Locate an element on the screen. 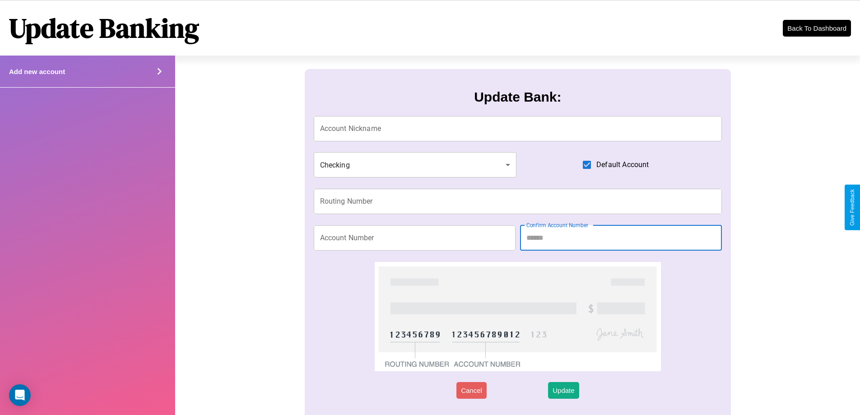 This screenshot has height=415, width=860. label: Confirm Account Number is located at coordinates (557, 225).